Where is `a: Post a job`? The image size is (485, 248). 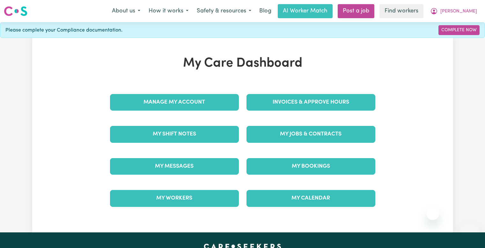
a: Post a job is located at coordinates (356, 11).